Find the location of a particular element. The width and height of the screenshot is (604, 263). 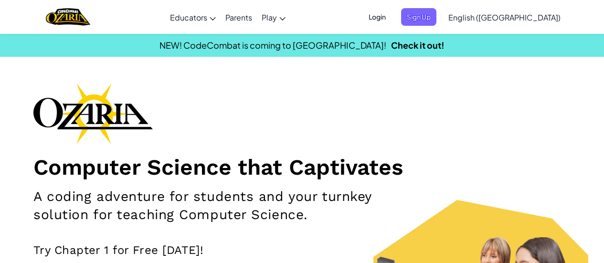

a: Parents is located at coordinates (239, 17).